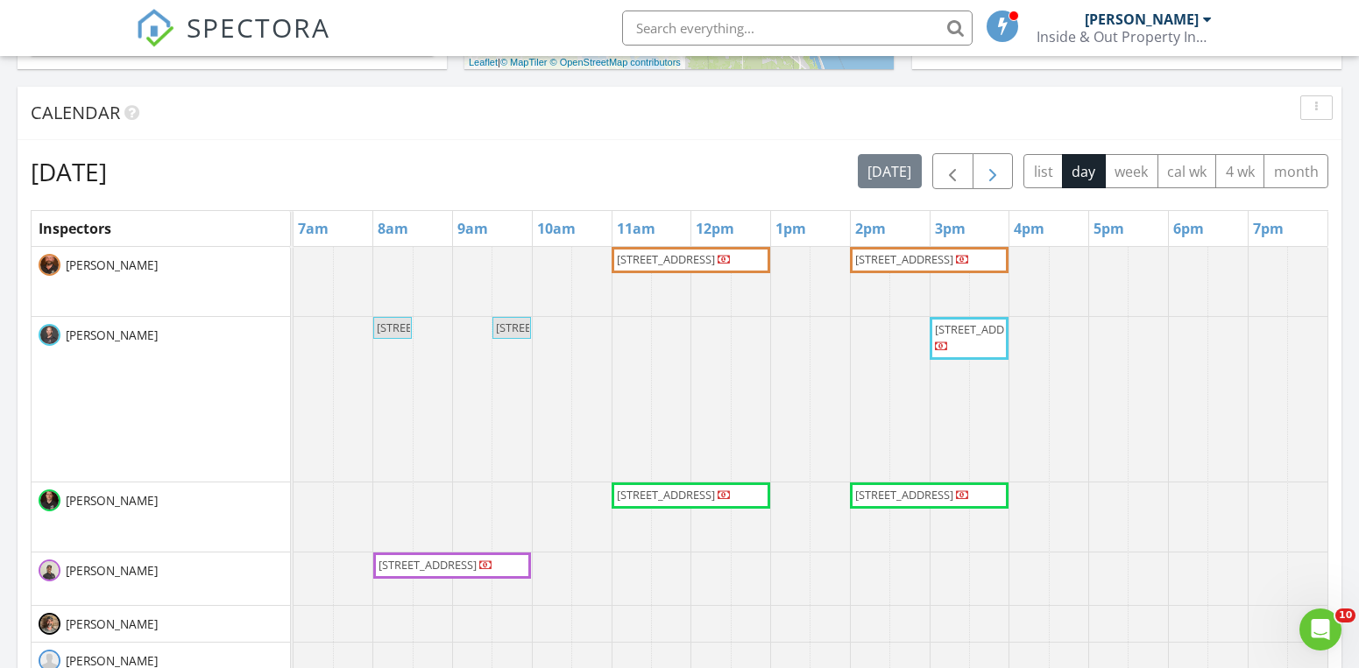 This screenshot has width=1359, height=668. I want to click on a: 1pm, so click(790, 229).